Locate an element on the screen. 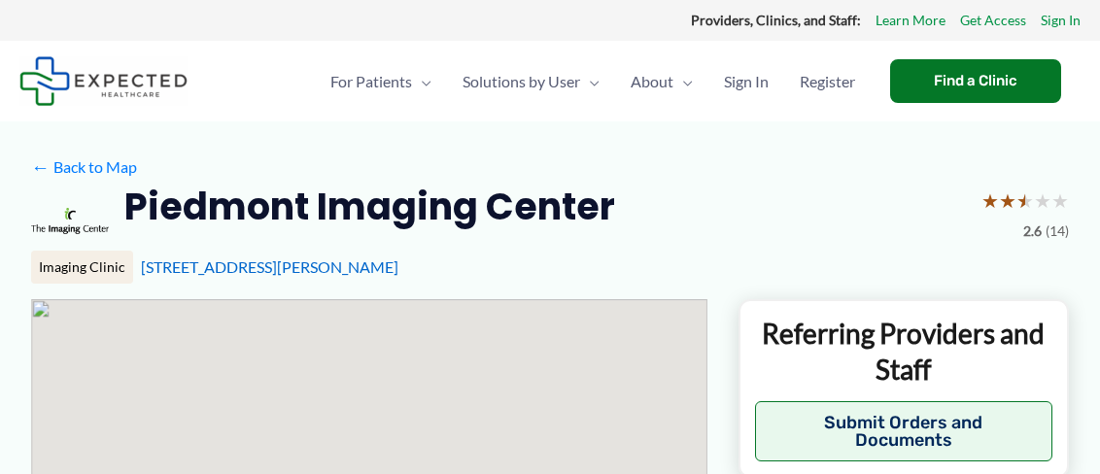 The width and height of the screenshot is (1100, 474). a: Register is located at coordinates (827, 82).